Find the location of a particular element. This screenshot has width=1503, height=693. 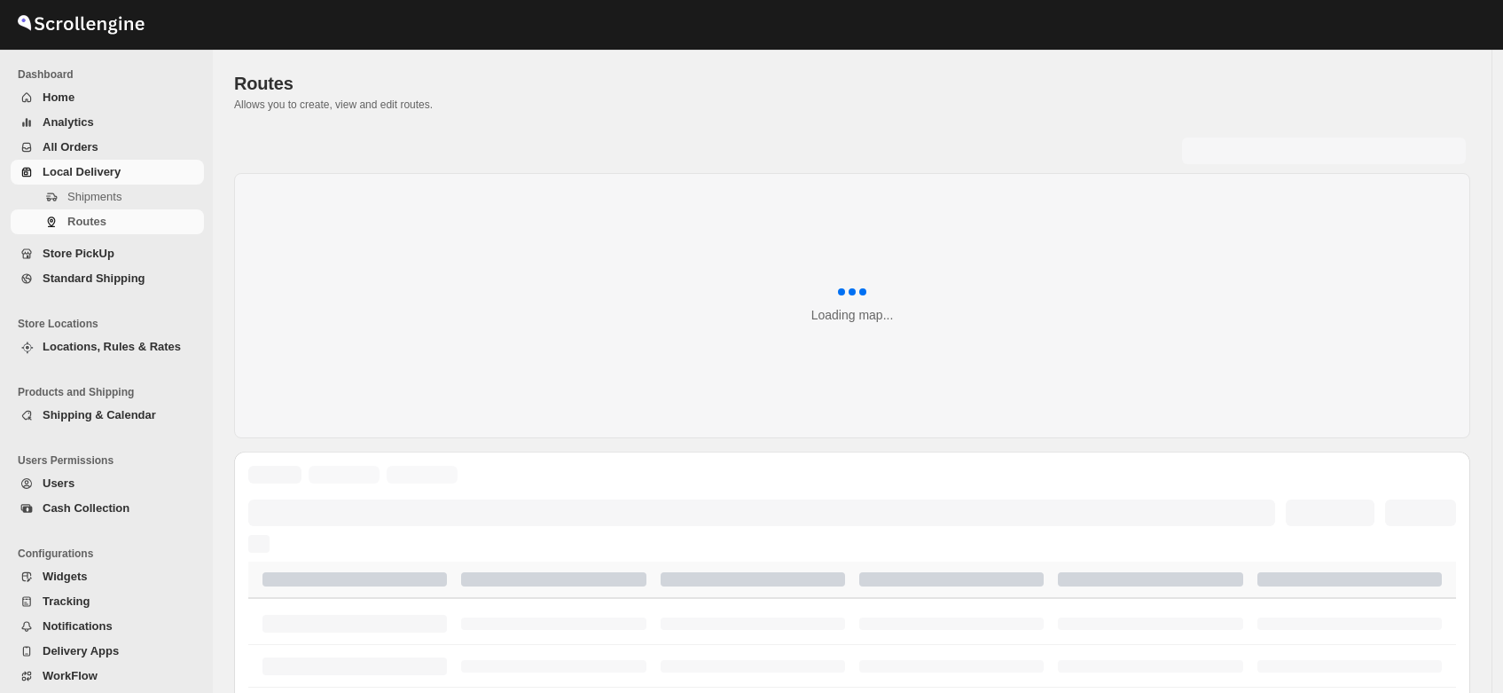

span: WorkFlow is located at coordinates (70, 675).